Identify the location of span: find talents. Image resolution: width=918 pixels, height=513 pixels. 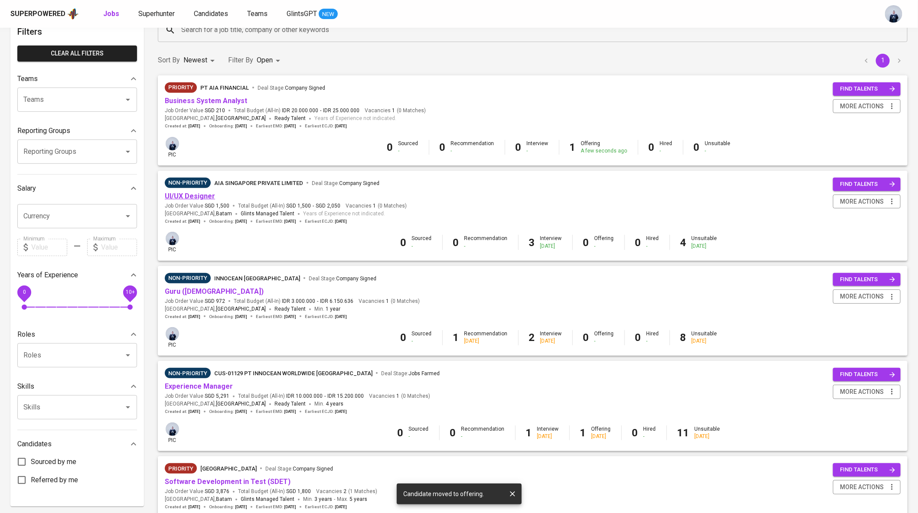
(867, 280).